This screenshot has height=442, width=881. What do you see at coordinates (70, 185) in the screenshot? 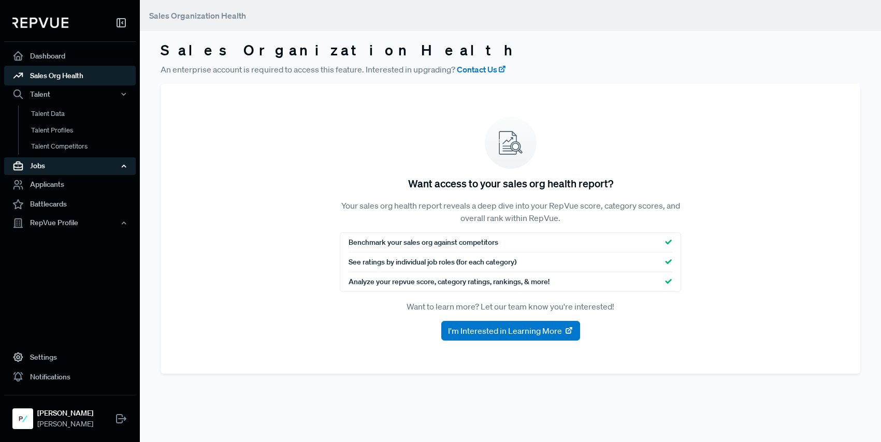
I see `a: Applicants` at bounding box center [70, 185].